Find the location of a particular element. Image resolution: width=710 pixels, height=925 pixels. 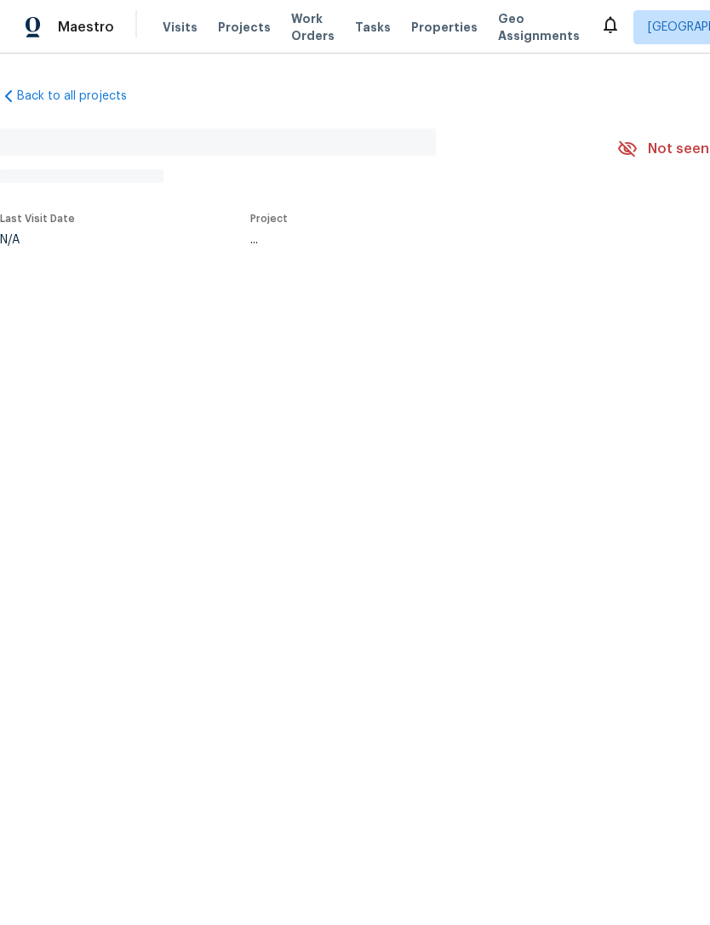

span: Properties is located at coordinates (444, 27).